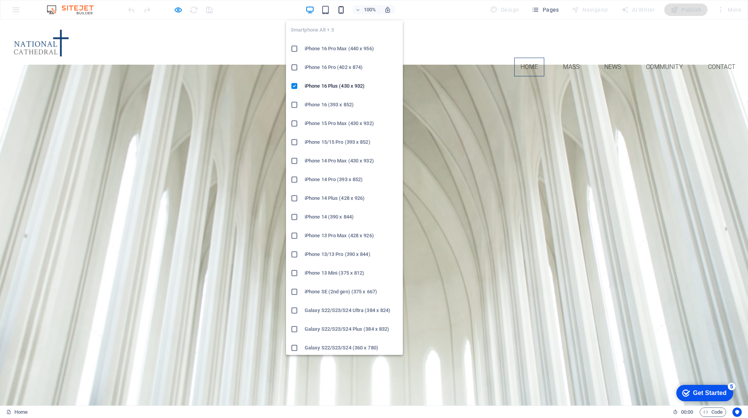 The image size is (748, 418). Describe the element at coordinates (351, 236) in the screenshot. I see `h6: iPhone 13 Pro Max (428 x 926)` at that location.